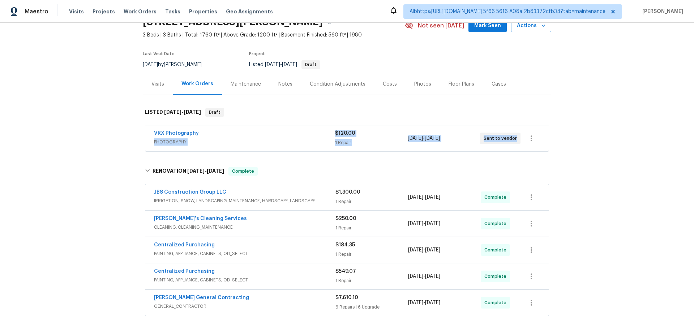 The image size is (694, 332). Describe the element at coordinates (245, 307) in the screenshot. I see `span: GENERAL_CONTRACTOR` at that location.